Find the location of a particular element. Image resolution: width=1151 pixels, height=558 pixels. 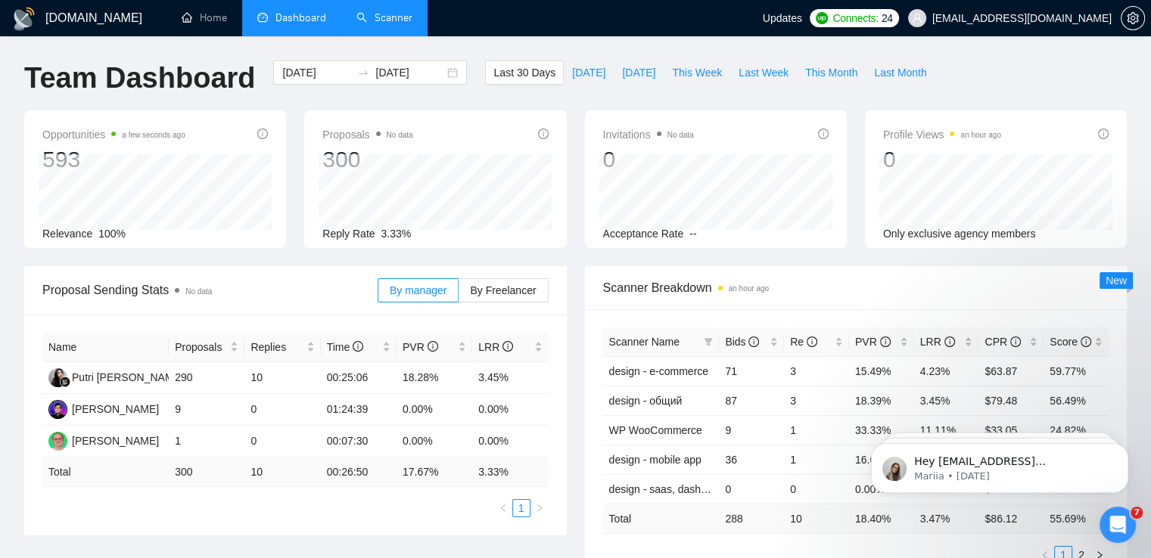

td: 00:26:50 is located at coordinates (359, 472).